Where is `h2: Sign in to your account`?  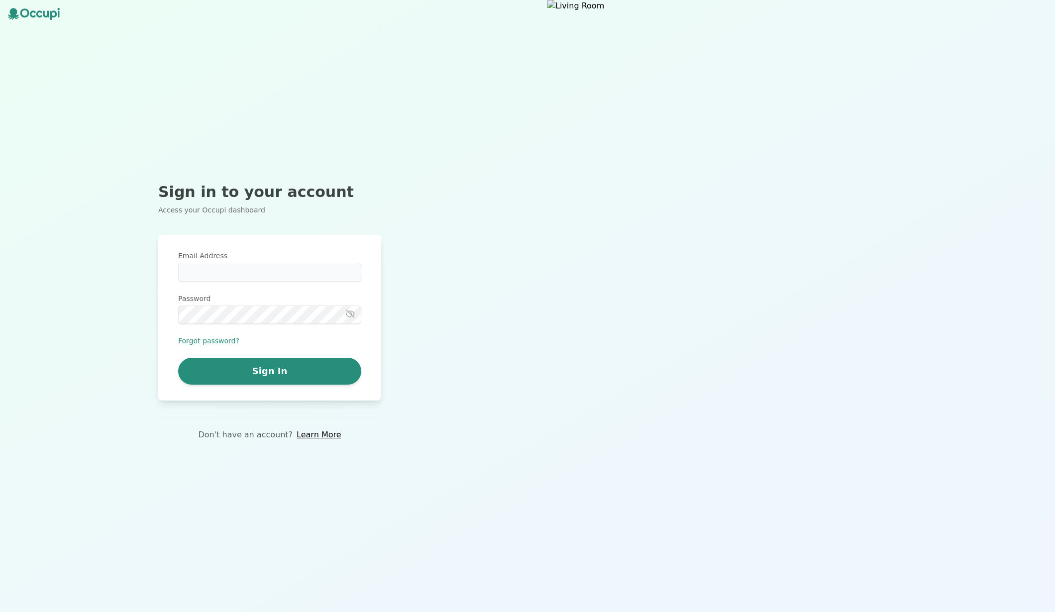
h2: Sign in to your account is located at coordinates (270, 192).